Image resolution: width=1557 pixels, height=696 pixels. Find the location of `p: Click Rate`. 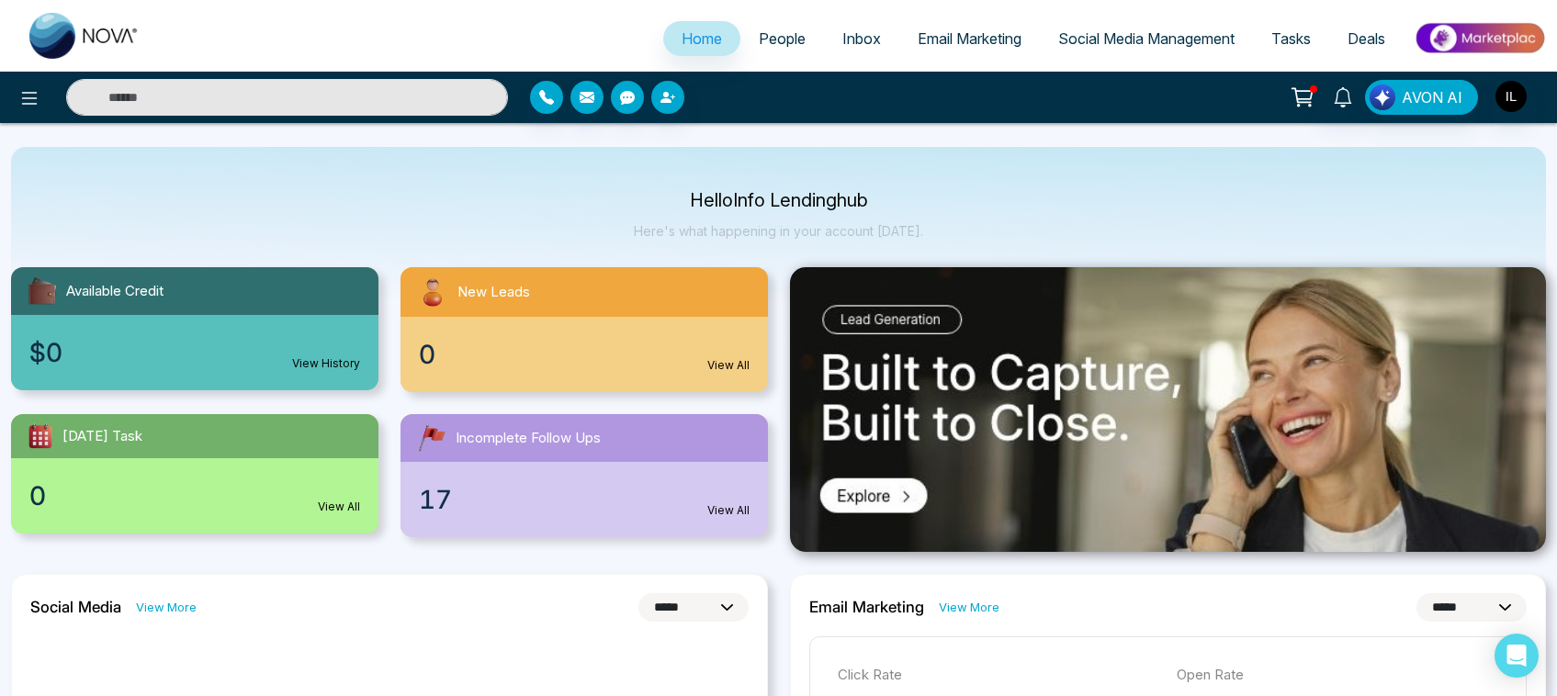

p: Click Rate is located at coordinates (999, 675).